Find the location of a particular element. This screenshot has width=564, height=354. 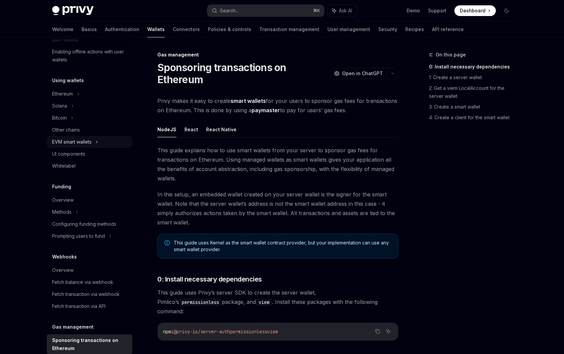

svg: Note is located at coordinates (167, 243).